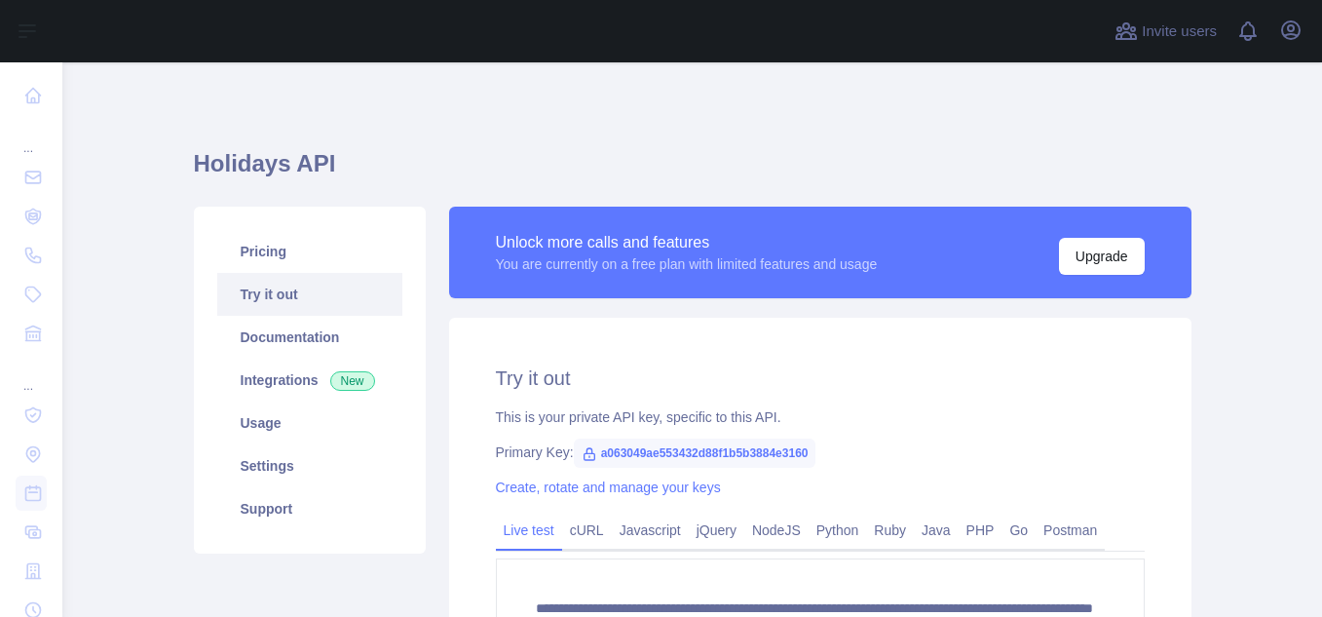 The height and width of the screenshot is (617, 1322). What do you see at coordinates (650, 530) in the screenshot?
I see `a: Javascript` at bounding box center [650, 530].